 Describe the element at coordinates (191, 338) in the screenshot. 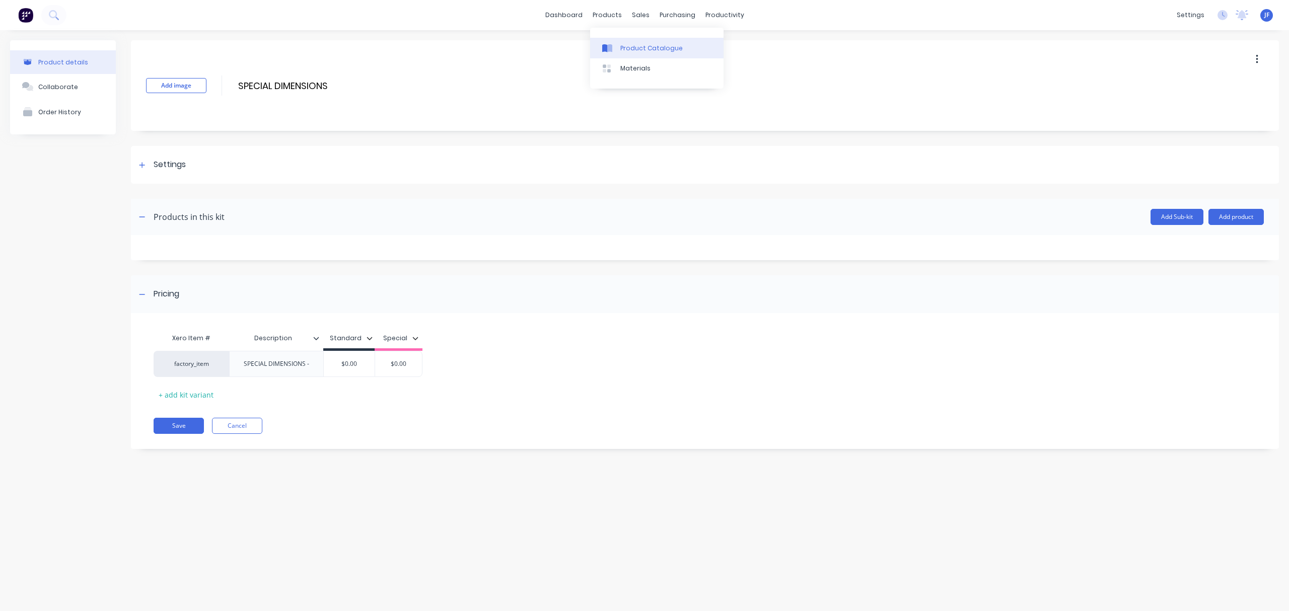

I see `div: Xero Item #` at that location.